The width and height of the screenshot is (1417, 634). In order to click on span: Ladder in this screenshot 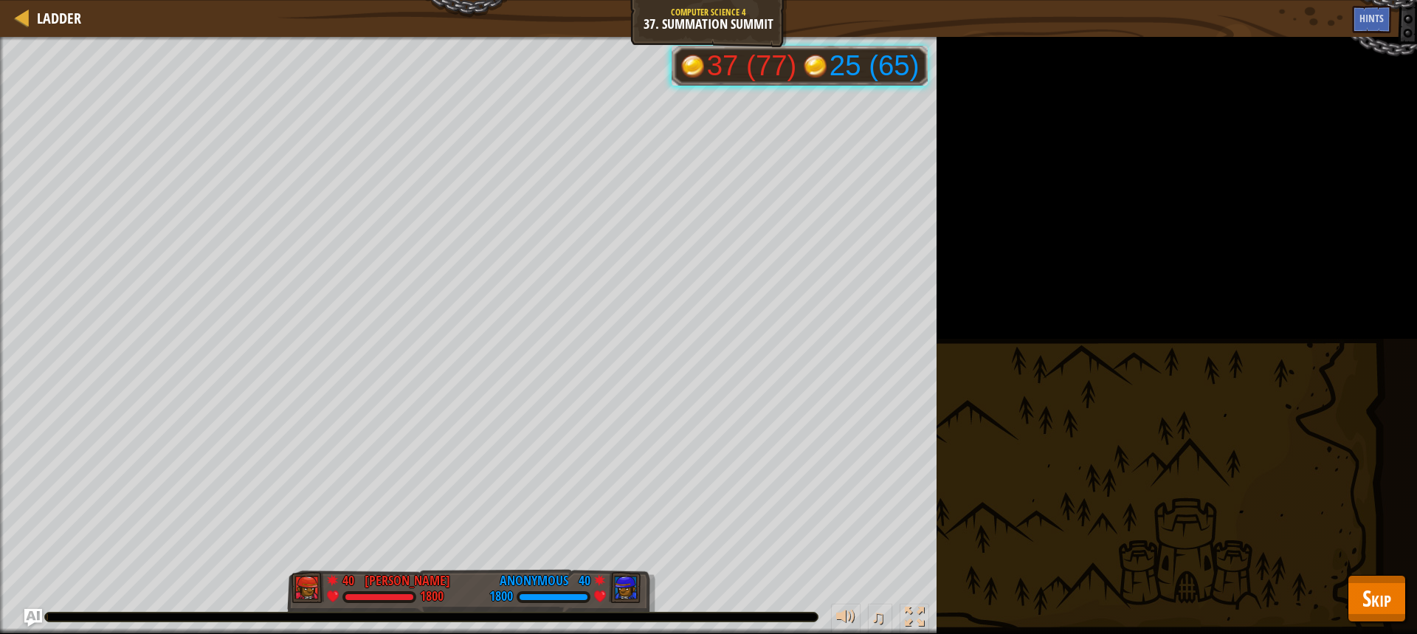, I will do `click(59, 18)`.